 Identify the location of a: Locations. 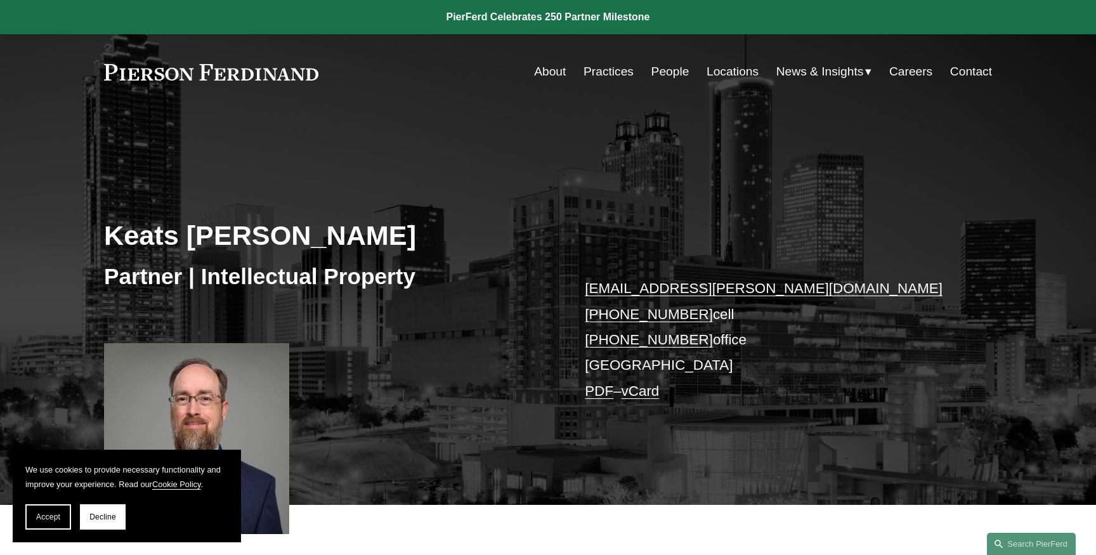
(733, 72).